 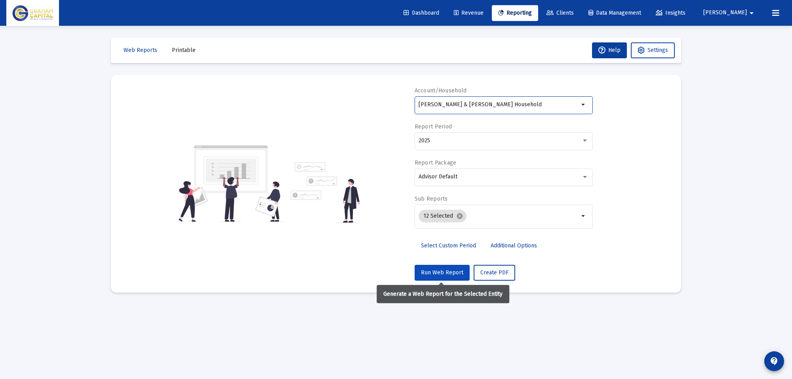 I want to click on span: Advisor Default, so click(x=438, y=176).